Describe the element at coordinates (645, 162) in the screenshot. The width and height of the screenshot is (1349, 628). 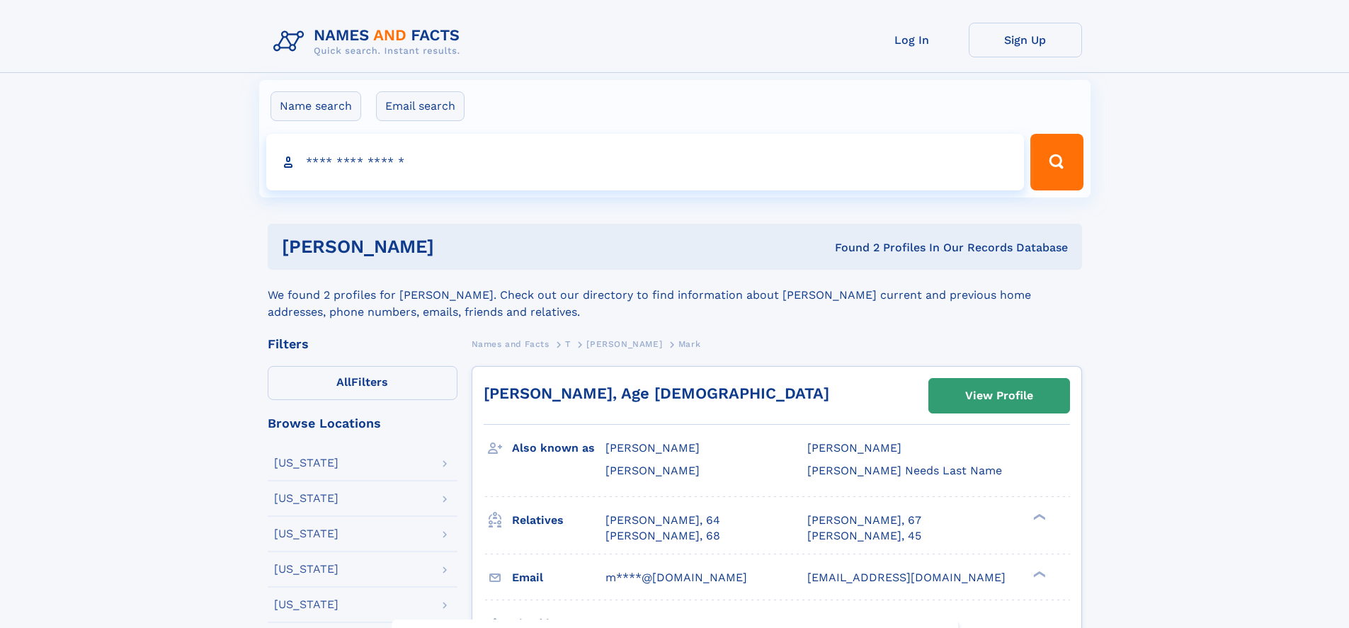
I see `input: search input` at that location.